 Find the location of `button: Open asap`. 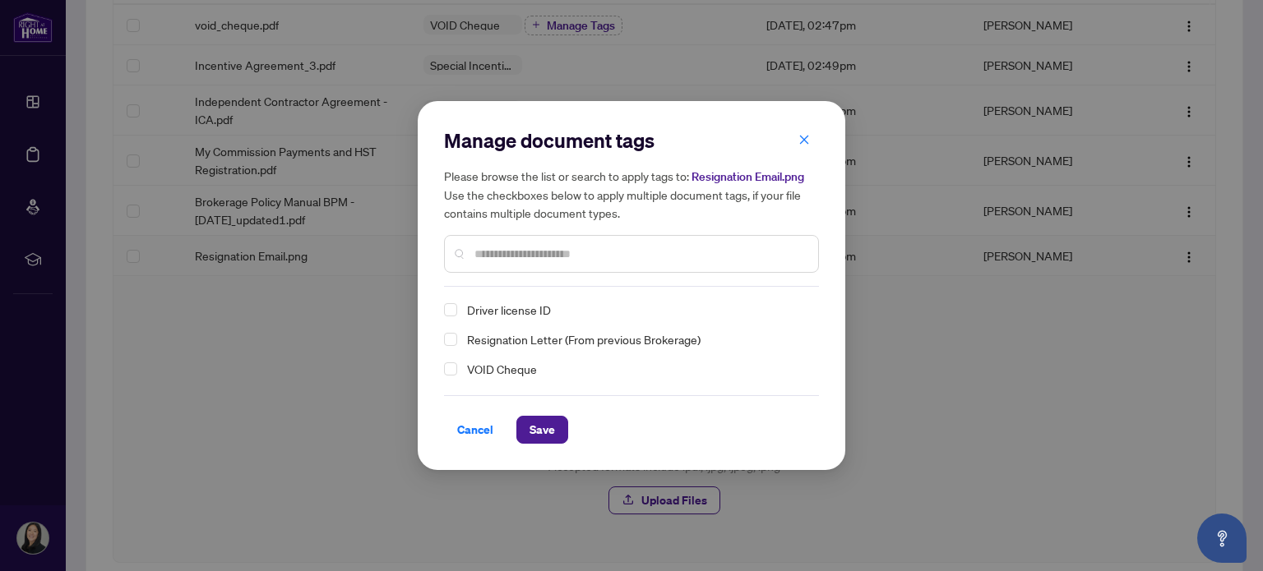

button: Open asap is located at coordinates (1222, 538).